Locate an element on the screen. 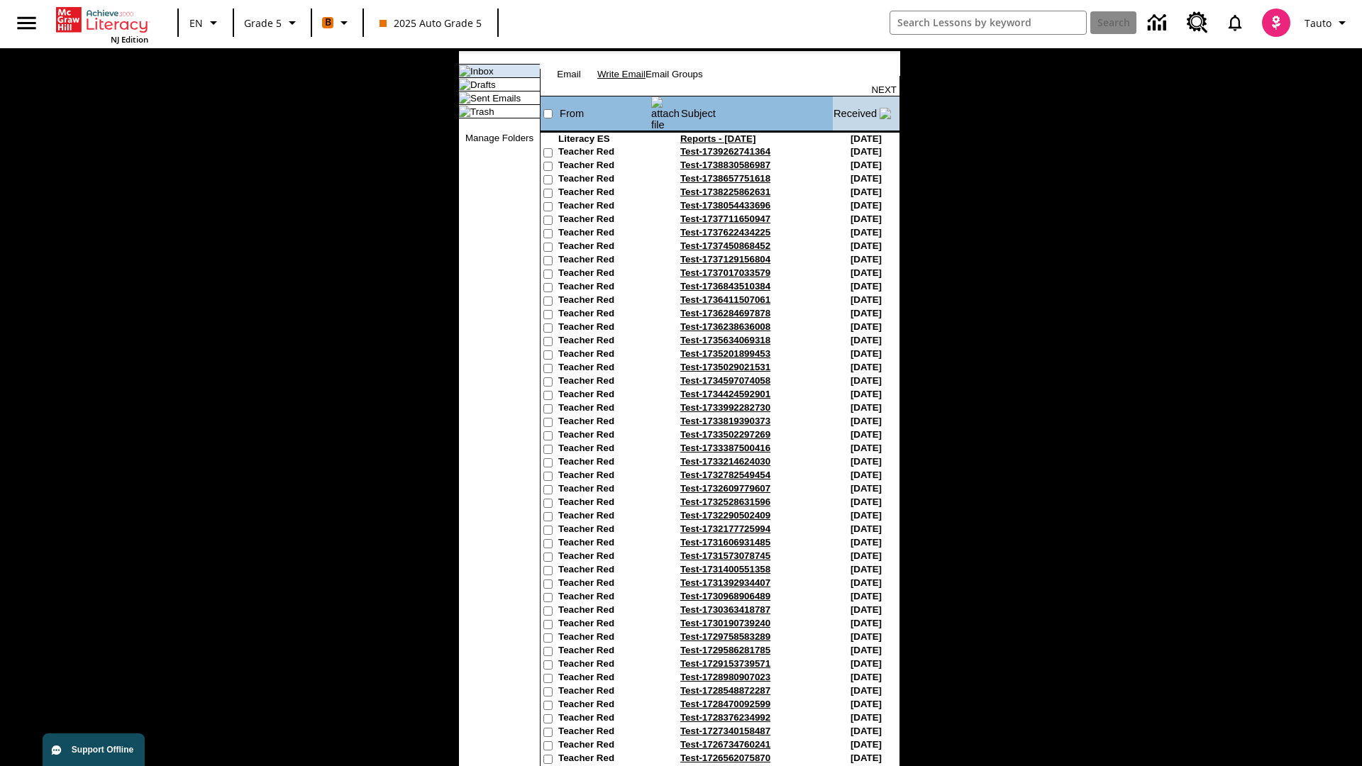 The width and height of the screenshot is (1362, 766). a: Test-1728470092599 is located at coordinates (725, 704).